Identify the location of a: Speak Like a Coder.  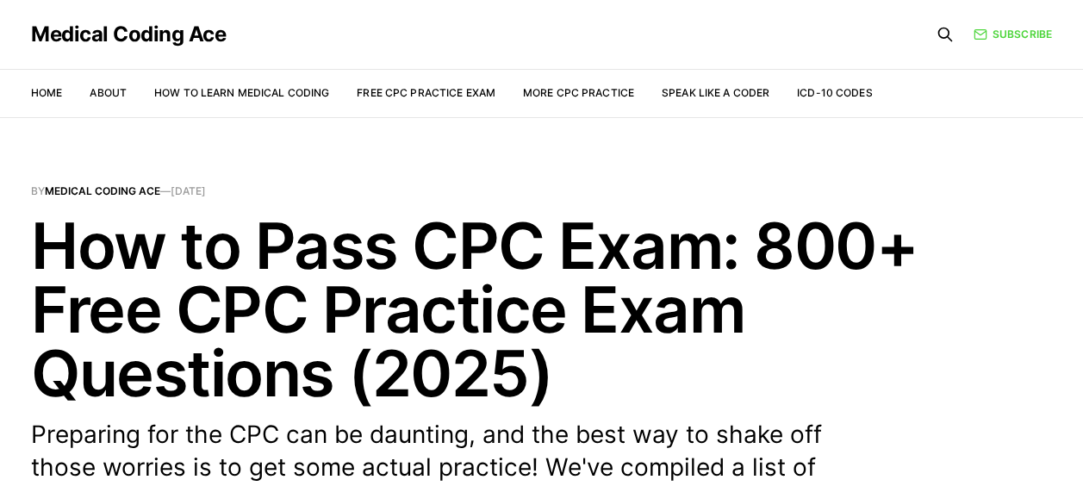
(715, 92).